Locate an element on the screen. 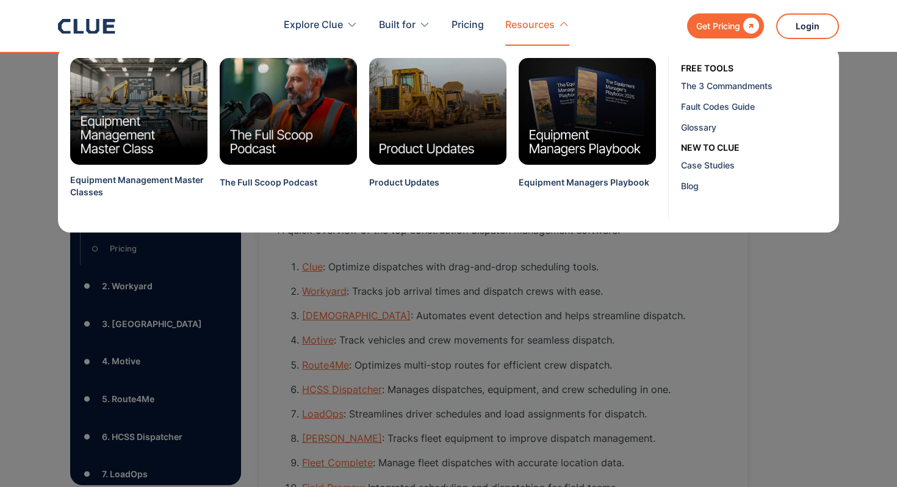  a: The 3 Commandments is located at coordinates (758, 85).